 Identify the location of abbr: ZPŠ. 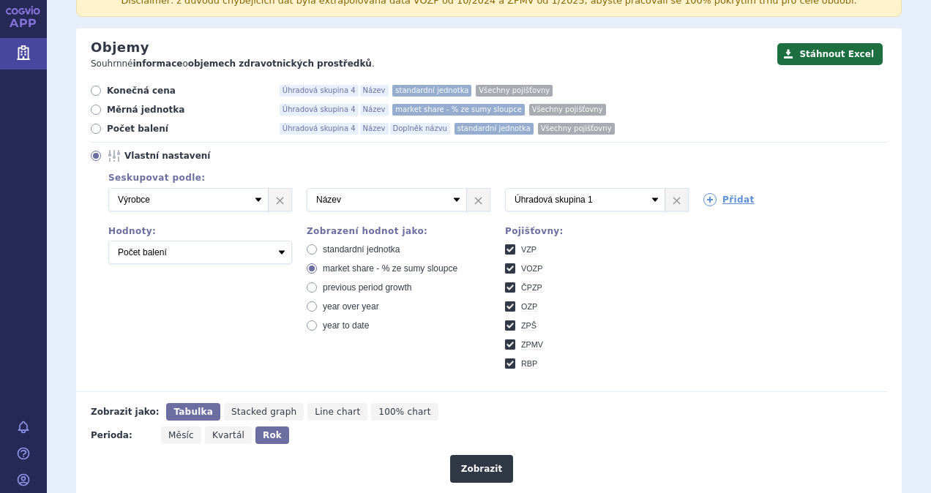
(528, 326).